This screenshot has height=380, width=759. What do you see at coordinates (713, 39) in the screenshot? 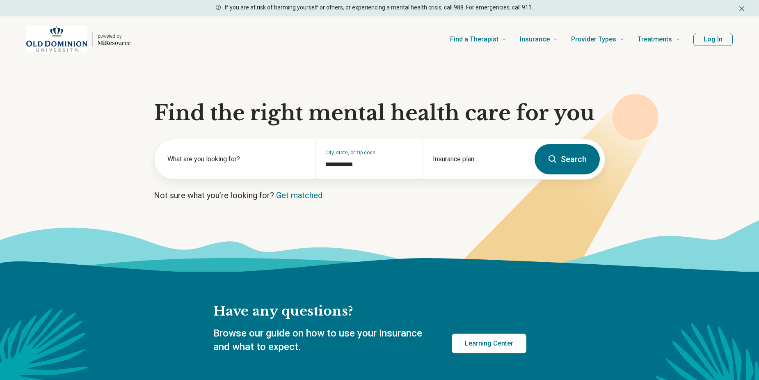
I see `button: Log In` at bounding box center [713, 39].